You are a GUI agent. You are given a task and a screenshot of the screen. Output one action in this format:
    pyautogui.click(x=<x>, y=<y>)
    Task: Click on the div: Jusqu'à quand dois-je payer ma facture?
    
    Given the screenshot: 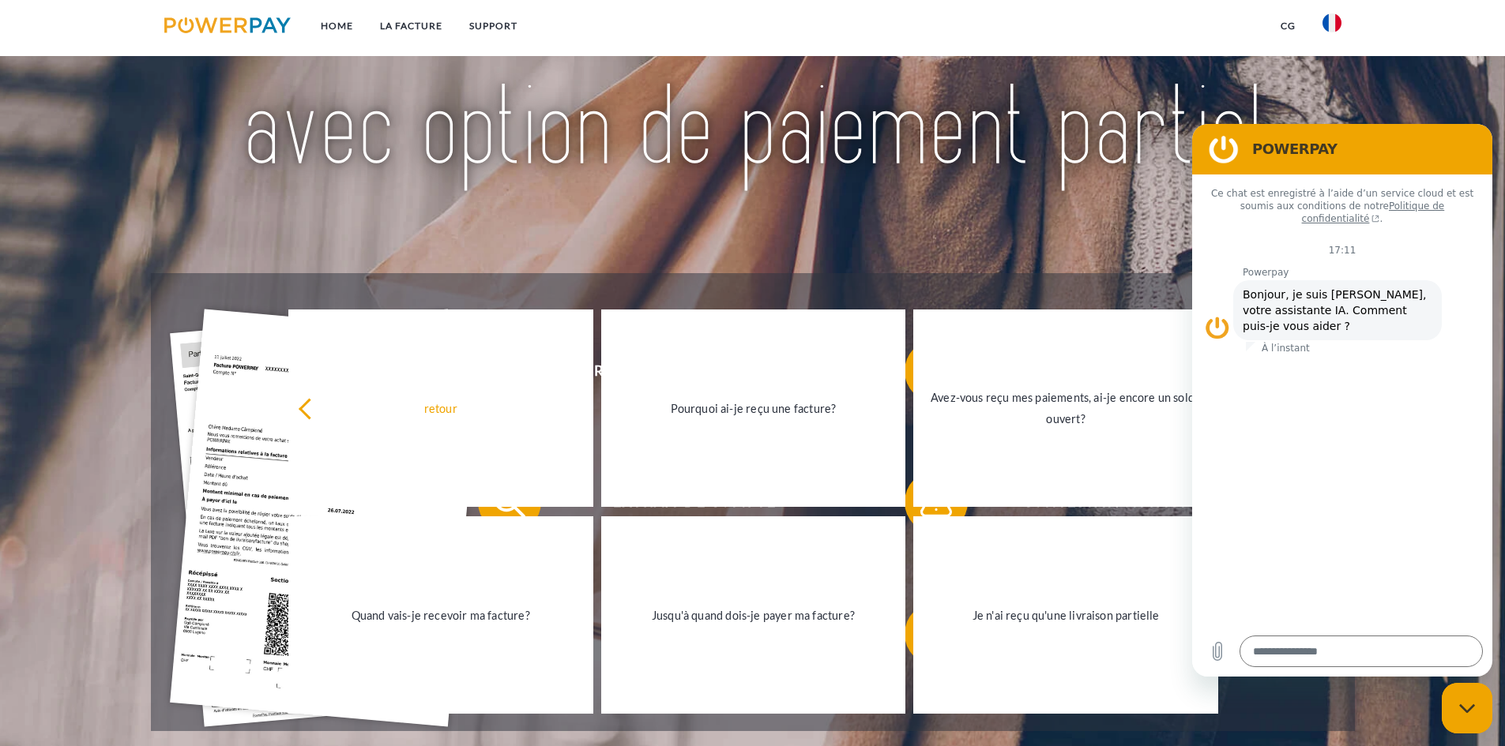 What is the action you would take?
    pyautogui.click(x=754, y=615)
    